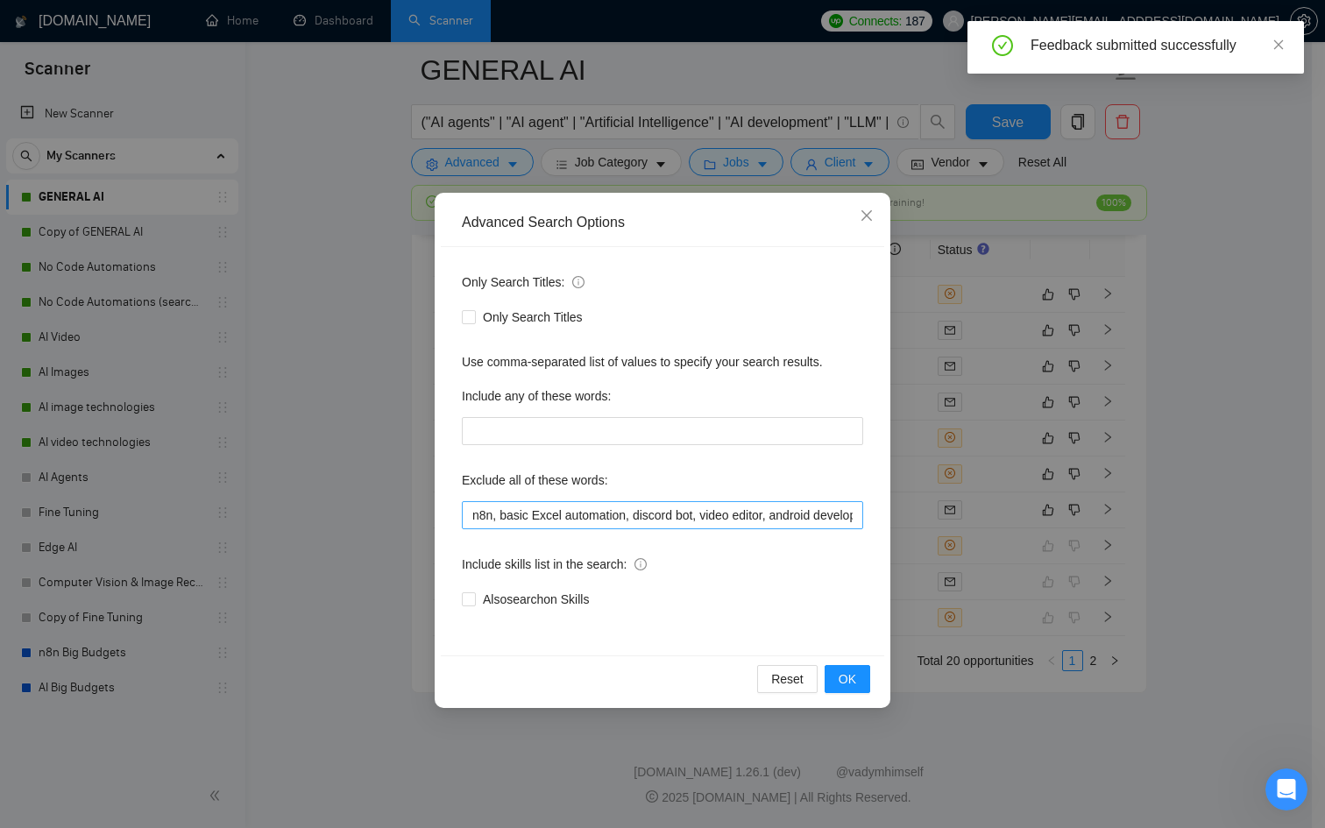 This screenshot has width=1325, height=828. I want to click on label: Exclude all of these words:, so click(535, 480).